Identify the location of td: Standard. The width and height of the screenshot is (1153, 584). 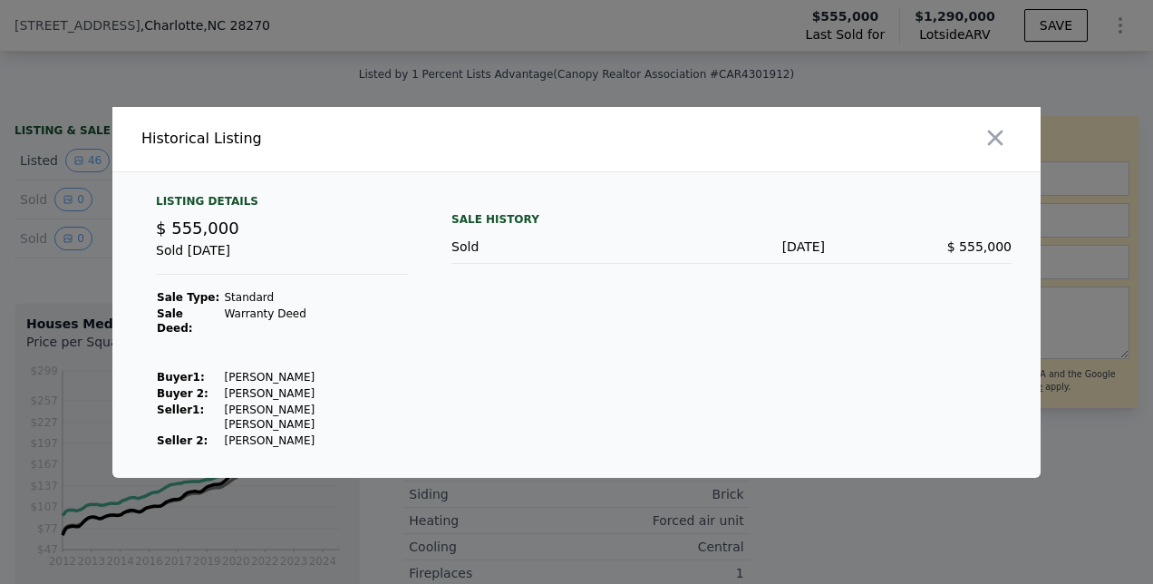
(316, 297).